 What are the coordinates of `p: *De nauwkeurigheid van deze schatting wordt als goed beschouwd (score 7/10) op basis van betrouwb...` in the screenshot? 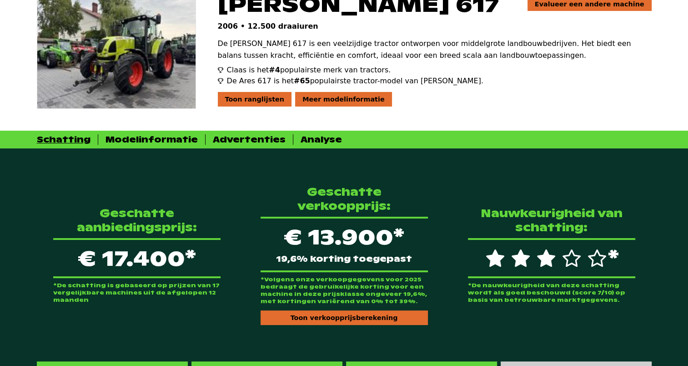 It's located at (552, 293).